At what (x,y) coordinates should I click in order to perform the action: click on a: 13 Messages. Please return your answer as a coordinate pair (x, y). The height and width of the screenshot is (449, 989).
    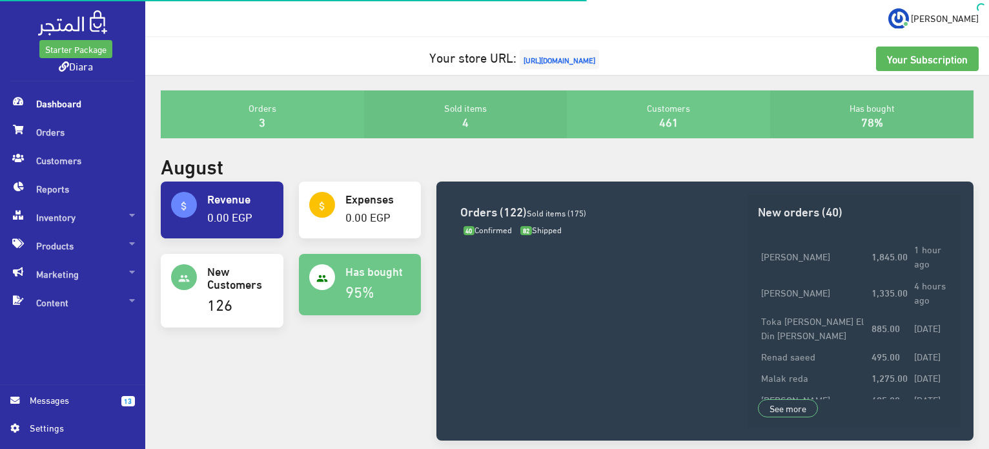
    Looking at the image, I should click on (72, 406).